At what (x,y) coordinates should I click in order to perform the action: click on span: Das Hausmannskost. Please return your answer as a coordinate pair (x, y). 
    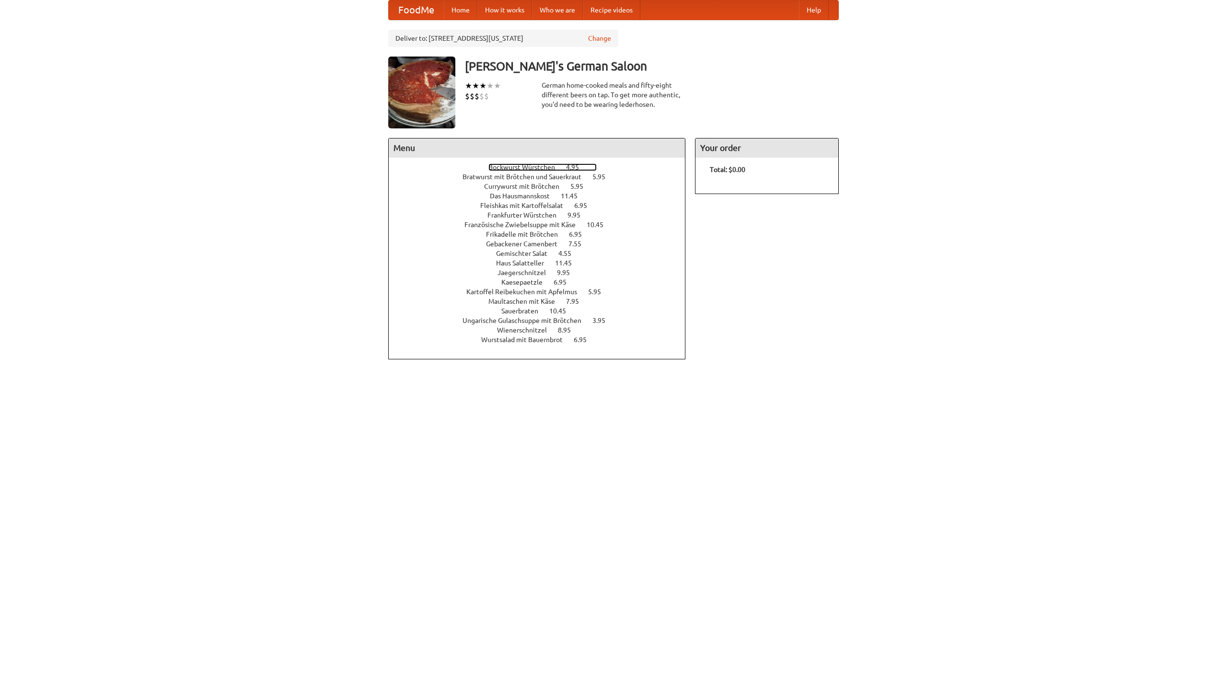
    Looking at the image, I should click on (524, 196).